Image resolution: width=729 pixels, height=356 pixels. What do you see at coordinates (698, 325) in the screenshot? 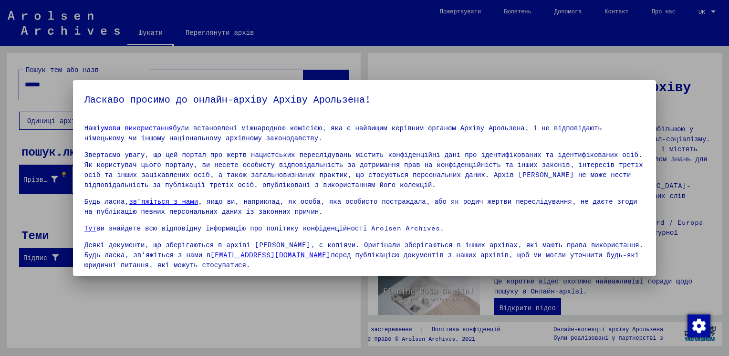
I see `div: Зміна згоди` at bounding box center [698, 325].